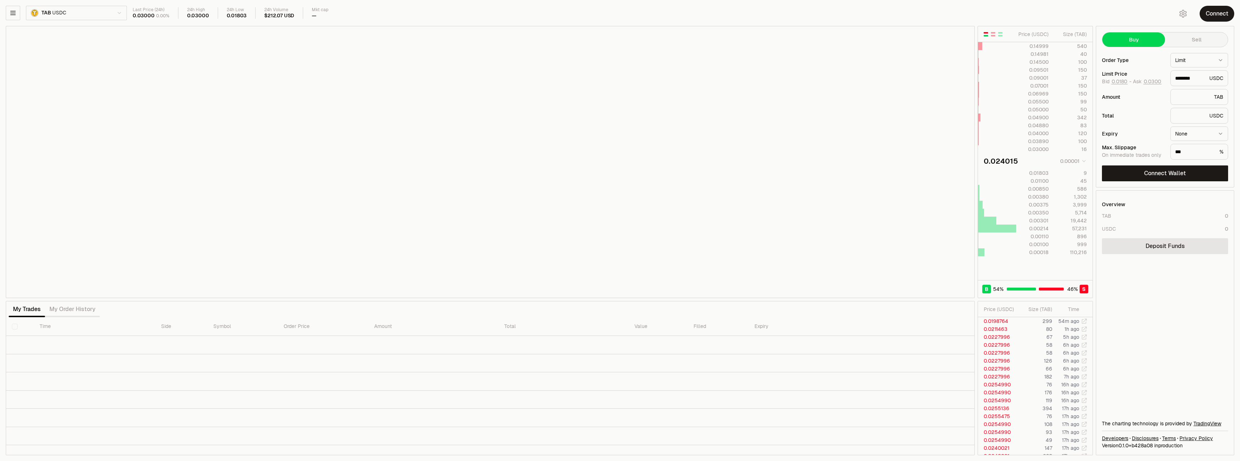  I want to click on div: 540, so click(1071, 46).